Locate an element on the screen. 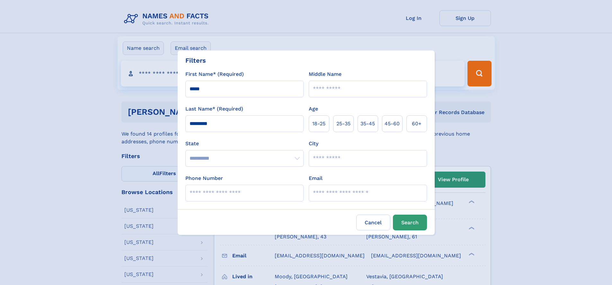 This screenshot has width=612, height=285. span: 25‑35 is located at coordinates (343, 124).